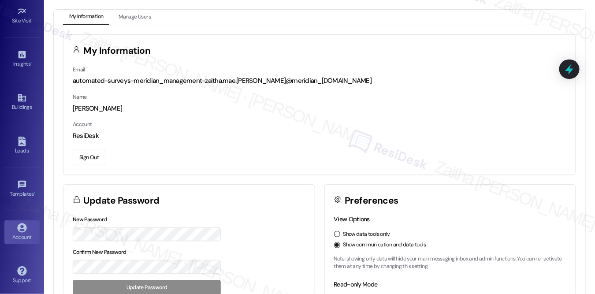 This screenshot has width=595, height=294. Describe the element at coordinates (22, 16) in the screenshot. I see `a: Site Visit •` at that location.